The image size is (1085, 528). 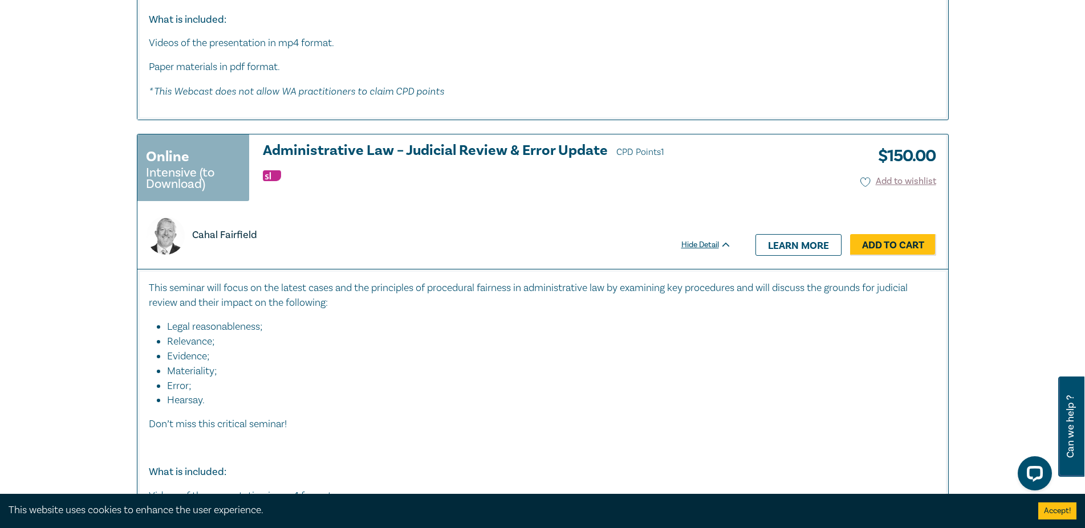 What do you see at coordinates (546, 372) in the screenshot?
I see `li: Materiality;` at bounding box center [546, 372].